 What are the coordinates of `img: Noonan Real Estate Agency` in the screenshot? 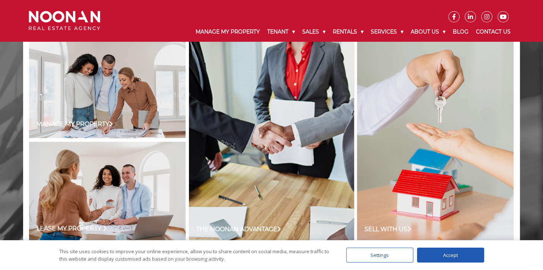 It's located at (65, 21).